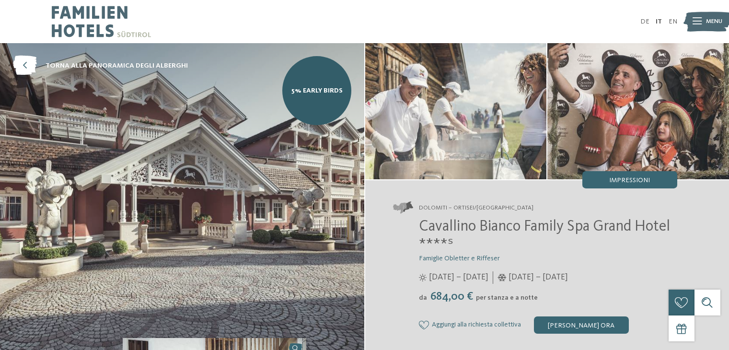 The height and width of the screenshot is (350, 729). What do you see at coordinates (507, 298) in the screenshot?
I see `span: per stanza e a notte` at bounding box center [507, 298].